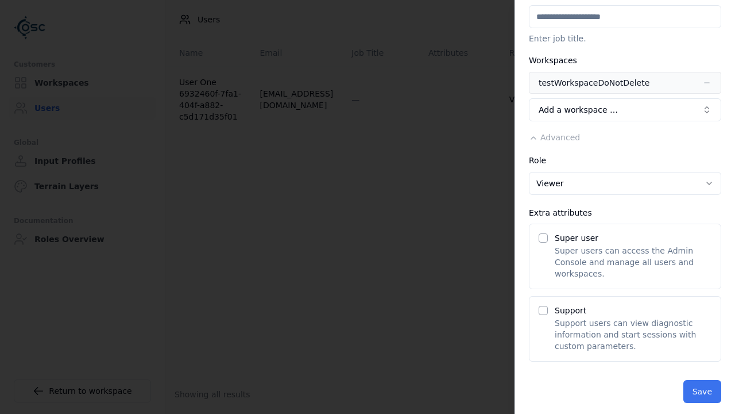  What do you see at coordinates (625, 213) in the screenshot?
I see `div: Extra attributes` at bounding box center [625, 213].